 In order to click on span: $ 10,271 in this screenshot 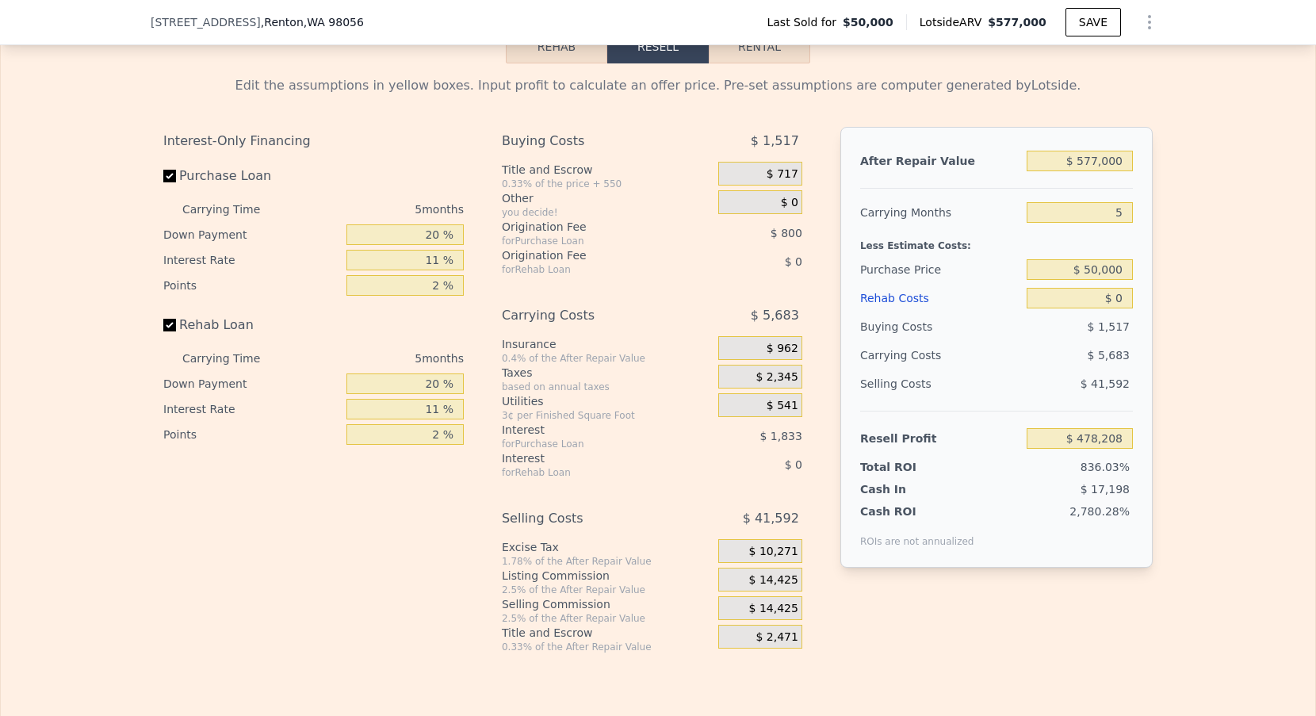, I will do `click(774, 552)`.